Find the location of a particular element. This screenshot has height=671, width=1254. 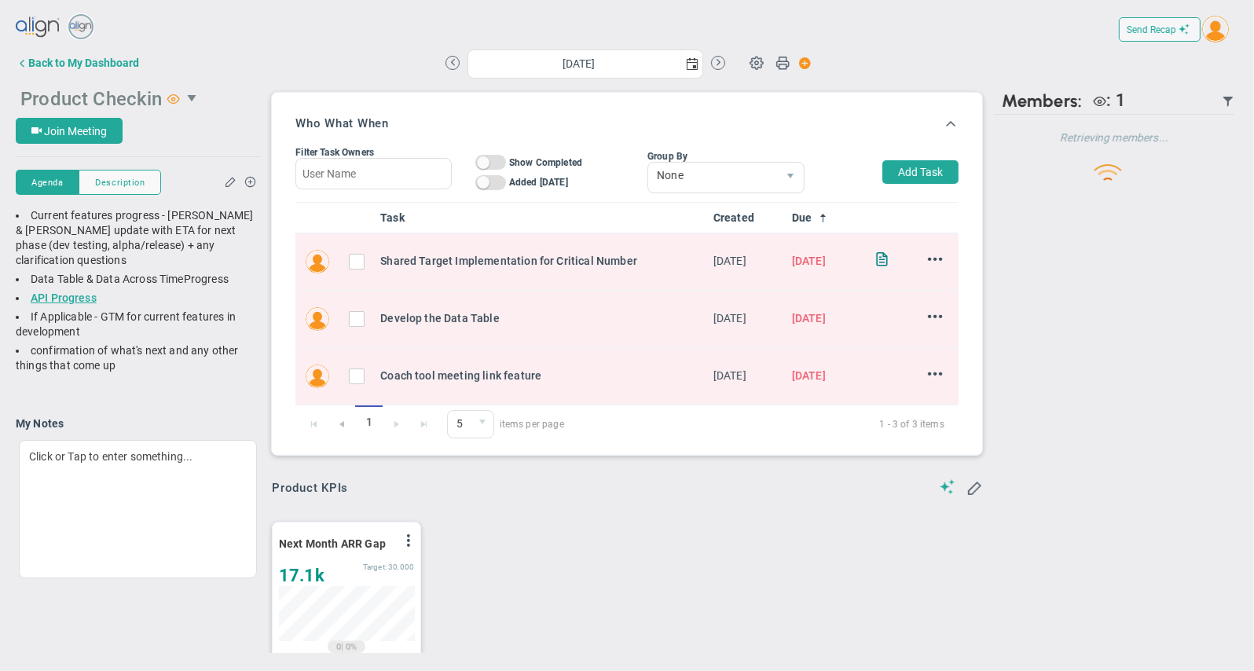

span: Description is located at coordinates (119, 182).